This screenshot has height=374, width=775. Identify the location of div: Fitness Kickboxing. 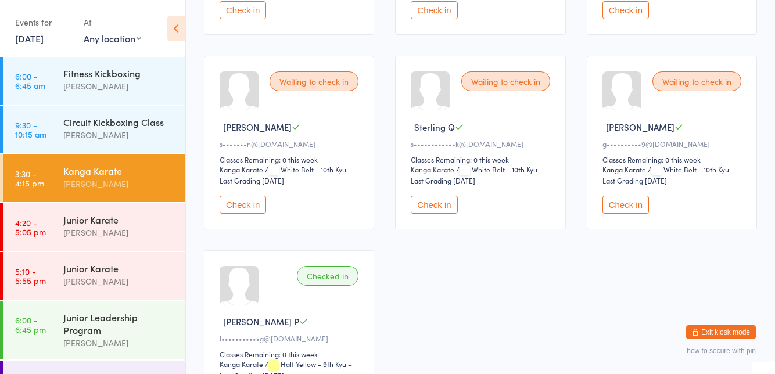
(119, 73).